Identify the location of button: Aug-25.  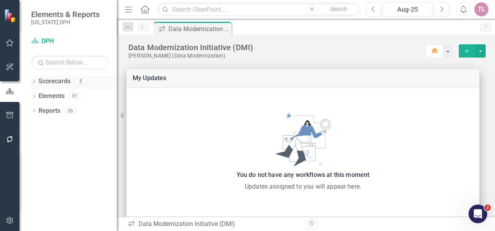
(407, 9).